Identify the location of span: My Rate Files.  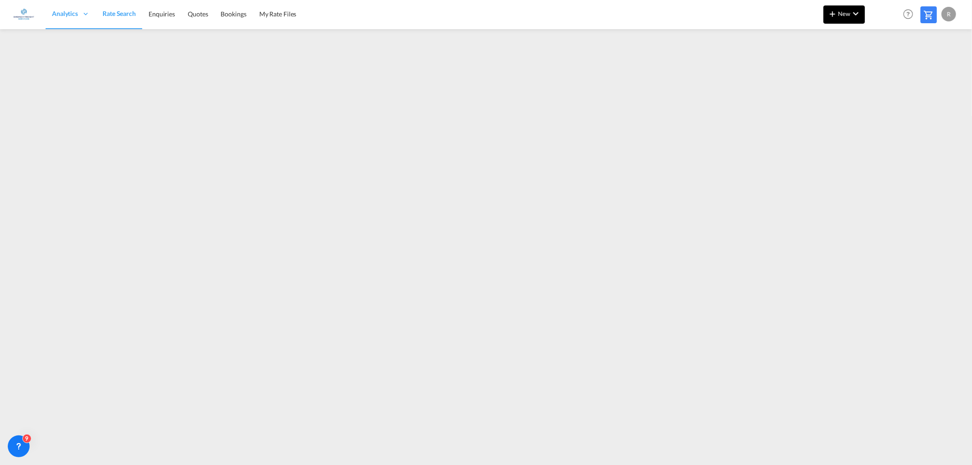
(278, 14).